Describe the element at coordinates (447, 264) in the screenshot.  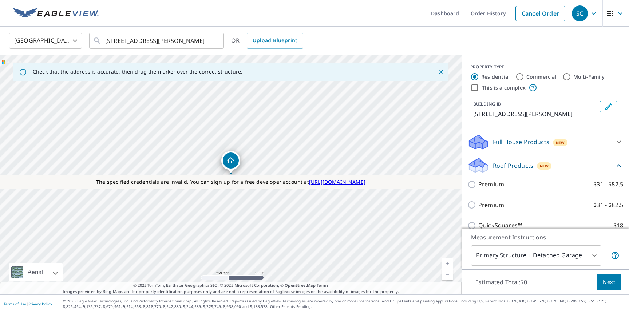
I see `a: Current Level 17, Zoom In` at that location.